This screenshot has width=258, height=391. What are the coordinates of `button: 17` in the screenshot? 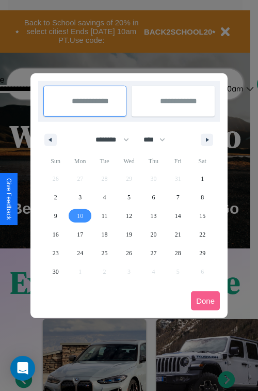 It's located at (79, 234).